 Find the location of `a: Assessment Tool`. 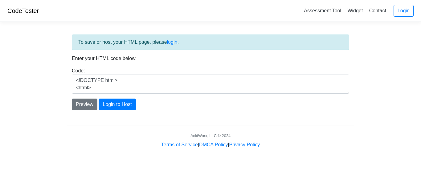

a: Assessment Tool is located at coordinates (322, 10).